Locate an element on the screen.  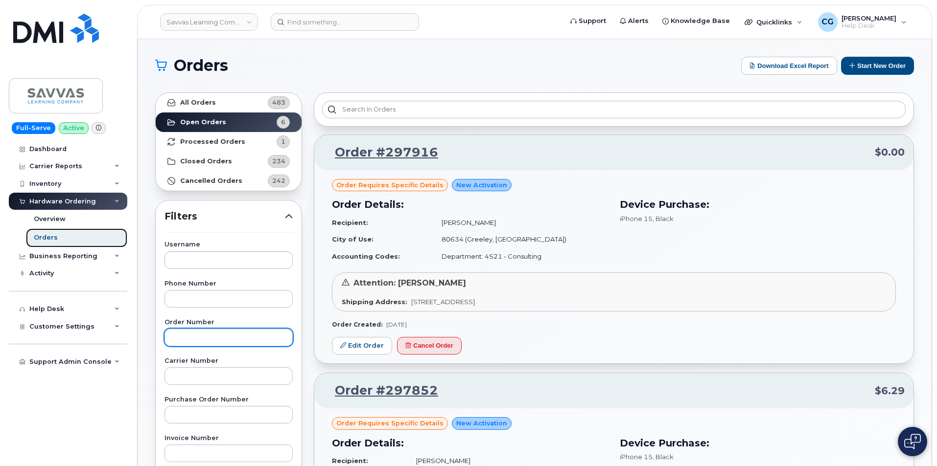
span: Orders is located at coordinates (201, 66).